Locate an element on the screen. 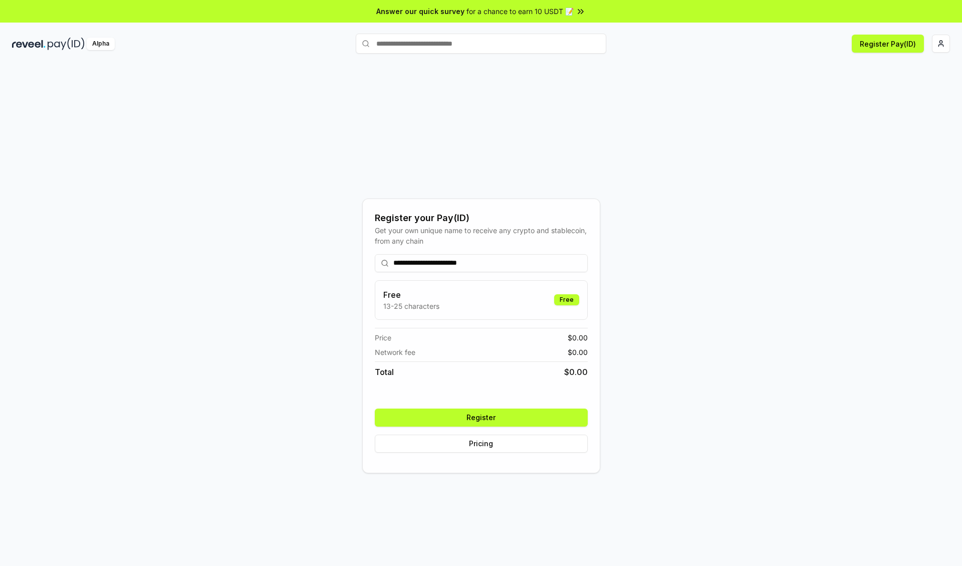 This screenshot has height=566, width=962. div: Get your own unique name to receive any crypto and stablecoin, from any chain is located at coordinates (481, 236).